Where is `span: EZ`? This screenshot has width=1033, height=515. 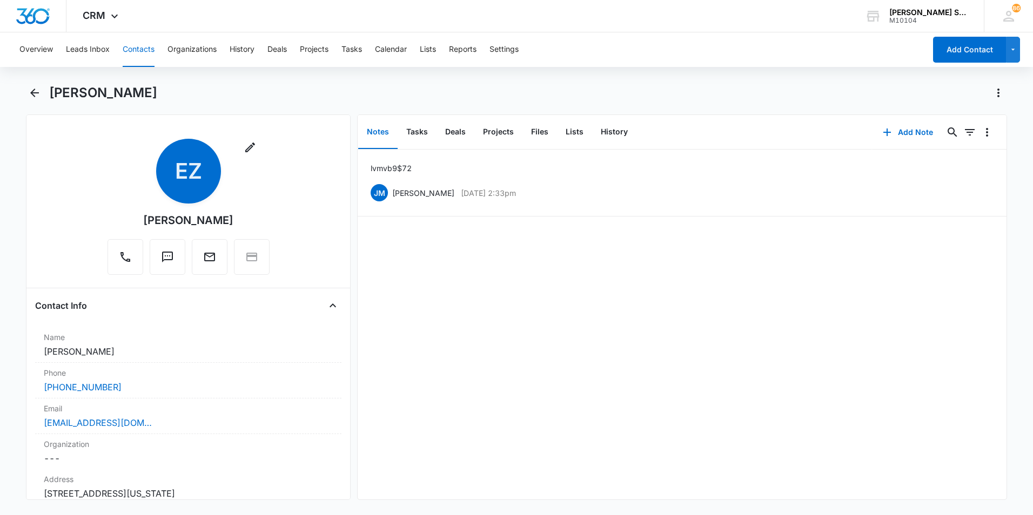
span: EZ is located at coordinates (189, 171).